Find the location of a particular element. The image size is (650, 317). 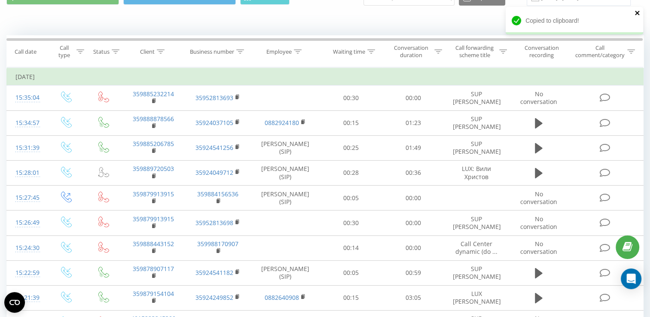

a: 359879154104 is located at coordinates (153, 293).